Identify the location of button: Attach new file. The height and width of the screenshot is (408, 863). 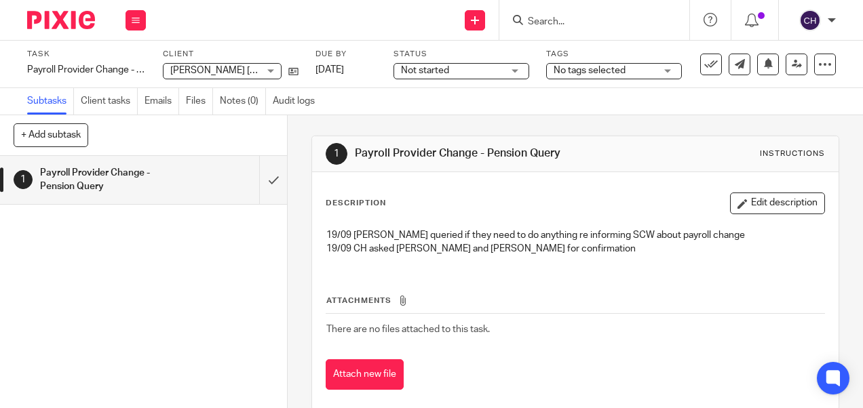
(364, 374).